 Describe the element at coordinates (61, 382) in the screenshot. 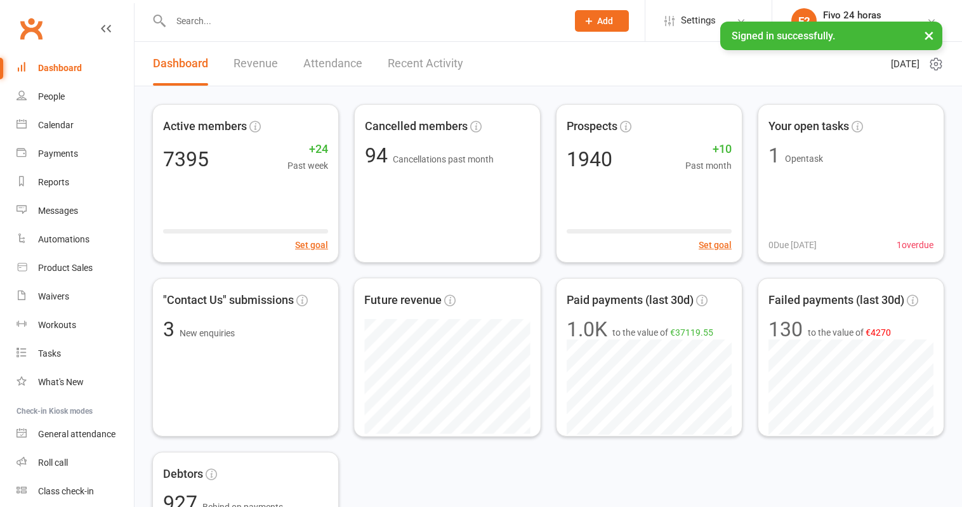

I see `div: What's New` at that location.